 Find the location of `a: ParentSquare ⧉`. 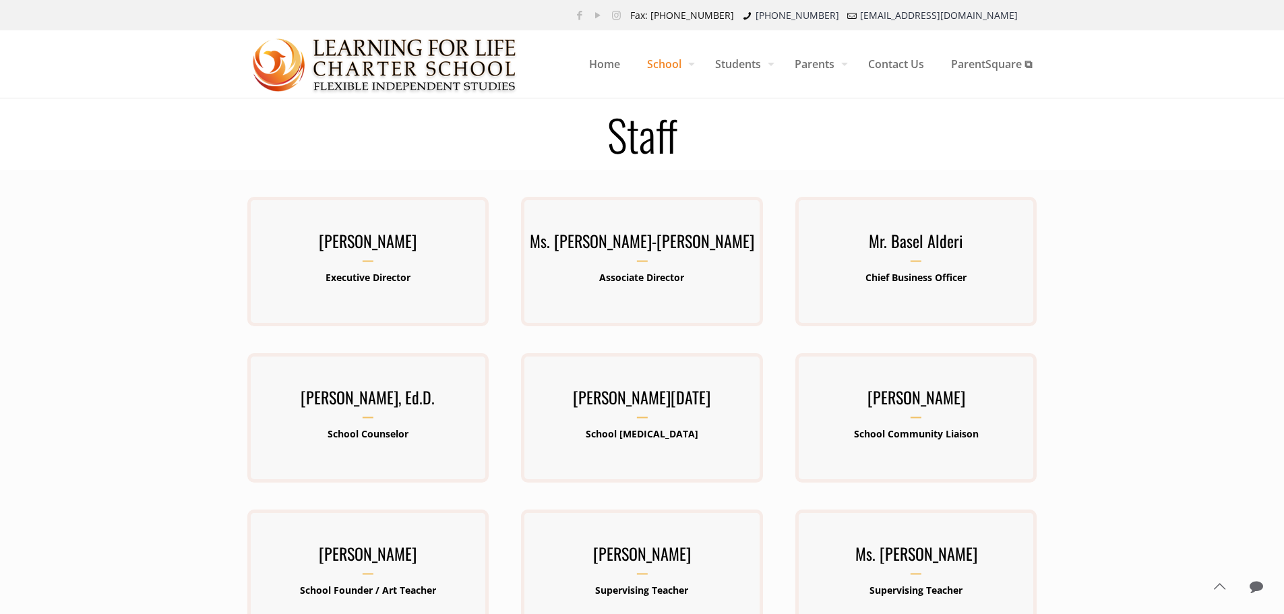

a: ParentSquare ⧉ is located at coordinates (992, 64).